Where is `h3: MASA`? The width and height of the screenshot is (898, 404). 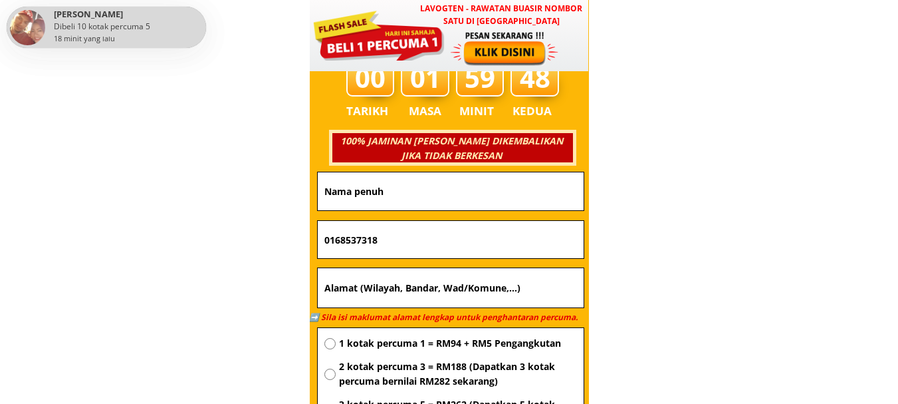 h3: MASA is located at coordinates (426, 111).